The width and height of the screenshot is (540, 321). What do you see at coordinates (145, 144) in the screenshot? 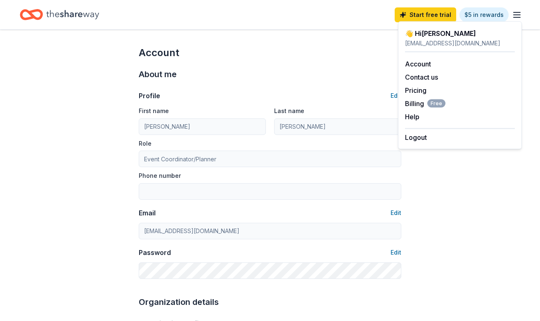
I see `label: Role` at bounding box center [145, 144].